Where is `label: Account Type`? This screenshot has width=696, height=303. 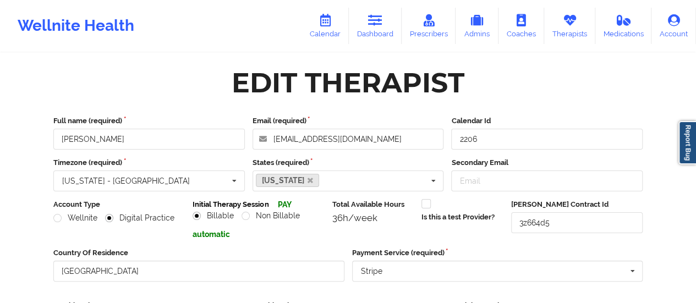
label: Account Type is located at coordinates (119, 205).